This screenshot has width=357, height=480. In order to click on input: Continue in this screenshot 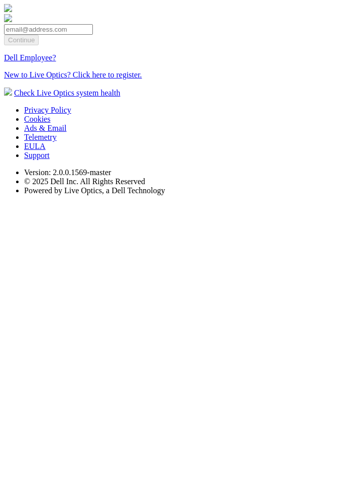, I will do `click(21, 40)`.